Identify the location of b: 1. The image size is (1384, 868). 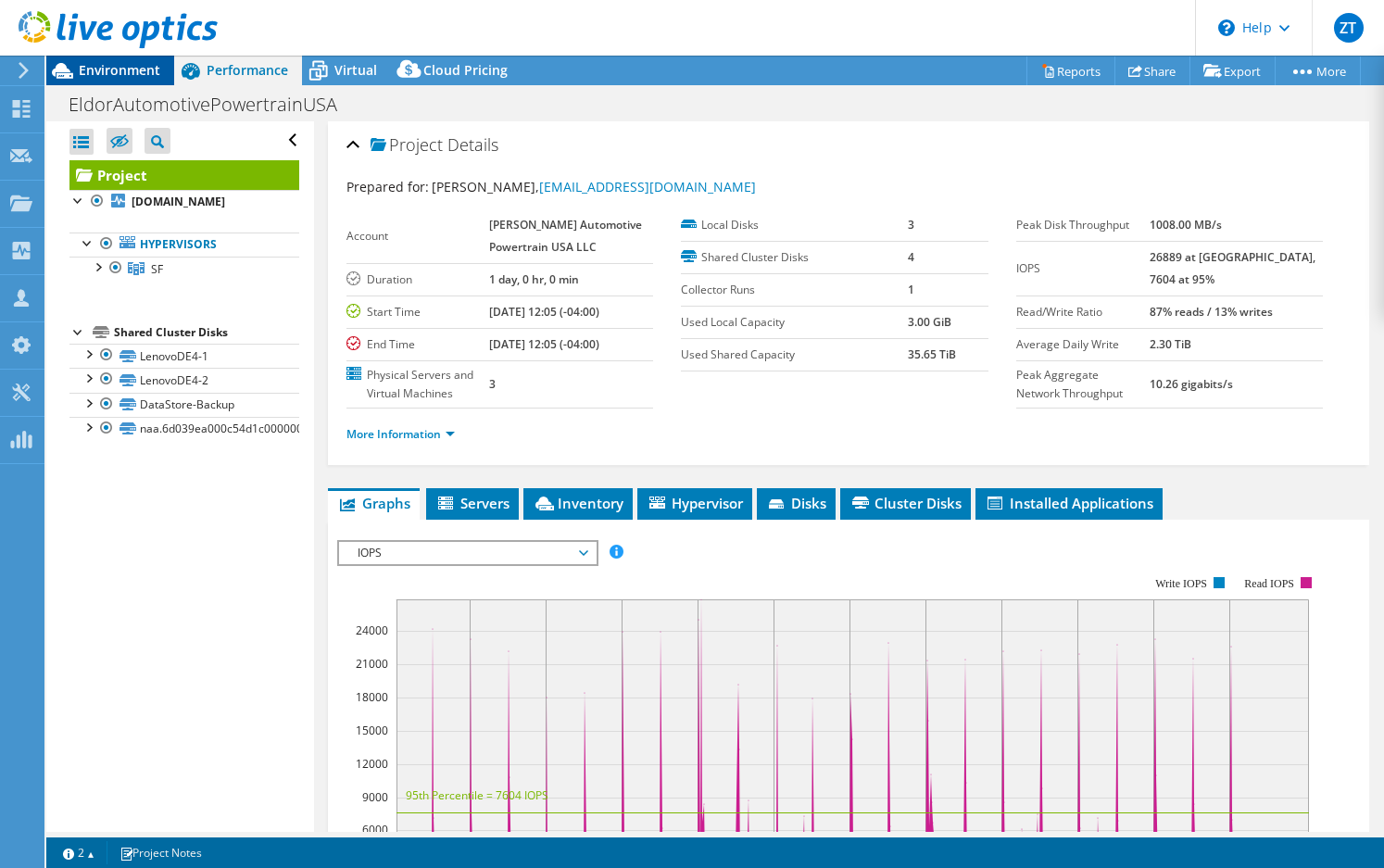
(910, 289).